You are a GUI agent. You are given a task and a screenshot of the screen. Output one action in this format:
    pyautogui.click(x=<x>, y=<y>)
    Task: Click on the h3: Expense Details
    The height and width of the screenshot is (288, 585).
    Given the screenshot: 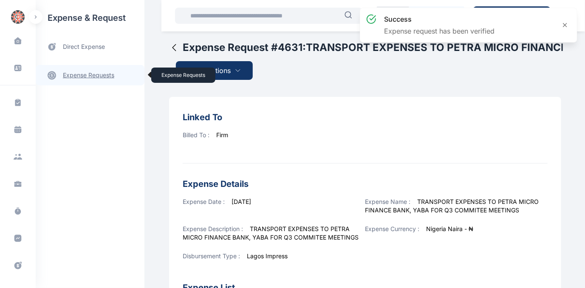 What is the action you would take?
    pyautogui.click(x=365, y=184)
    